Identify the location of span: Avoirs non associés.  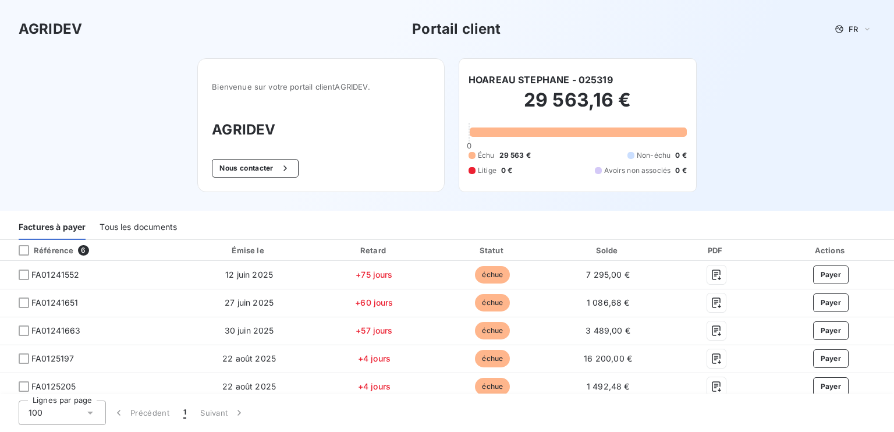
(638, 171).